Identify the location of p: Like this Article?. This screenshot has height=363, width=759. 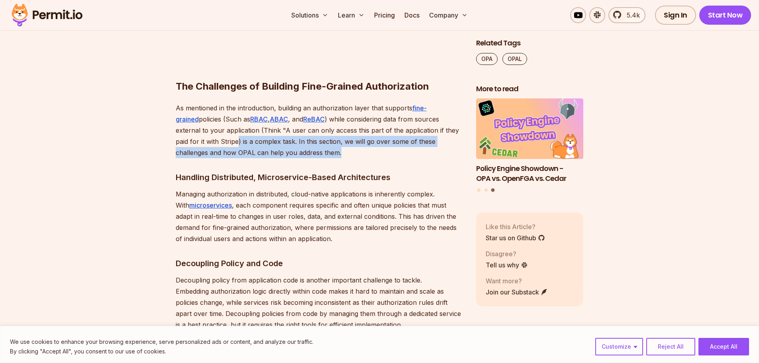
(515, 227).